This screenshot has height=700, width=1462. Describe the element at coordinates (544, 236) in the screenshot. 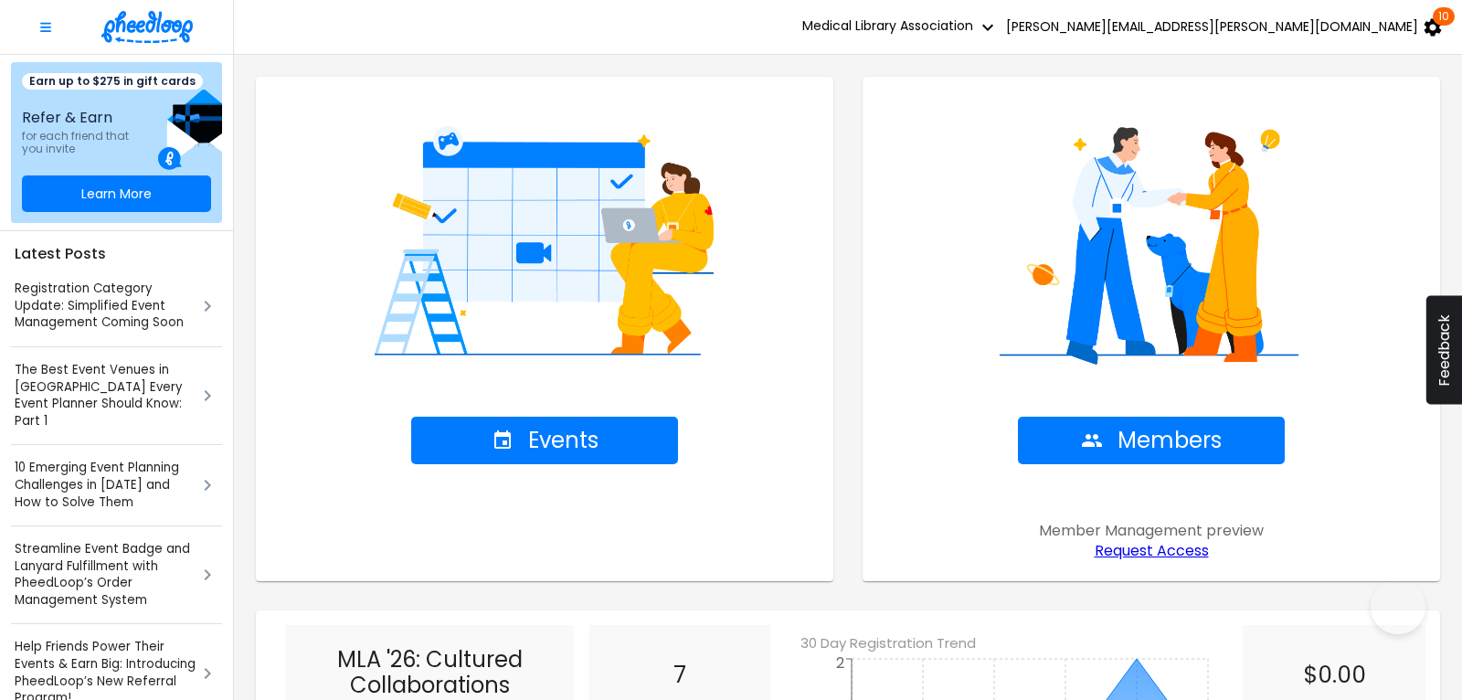

I see `img: Home Events` at that location.